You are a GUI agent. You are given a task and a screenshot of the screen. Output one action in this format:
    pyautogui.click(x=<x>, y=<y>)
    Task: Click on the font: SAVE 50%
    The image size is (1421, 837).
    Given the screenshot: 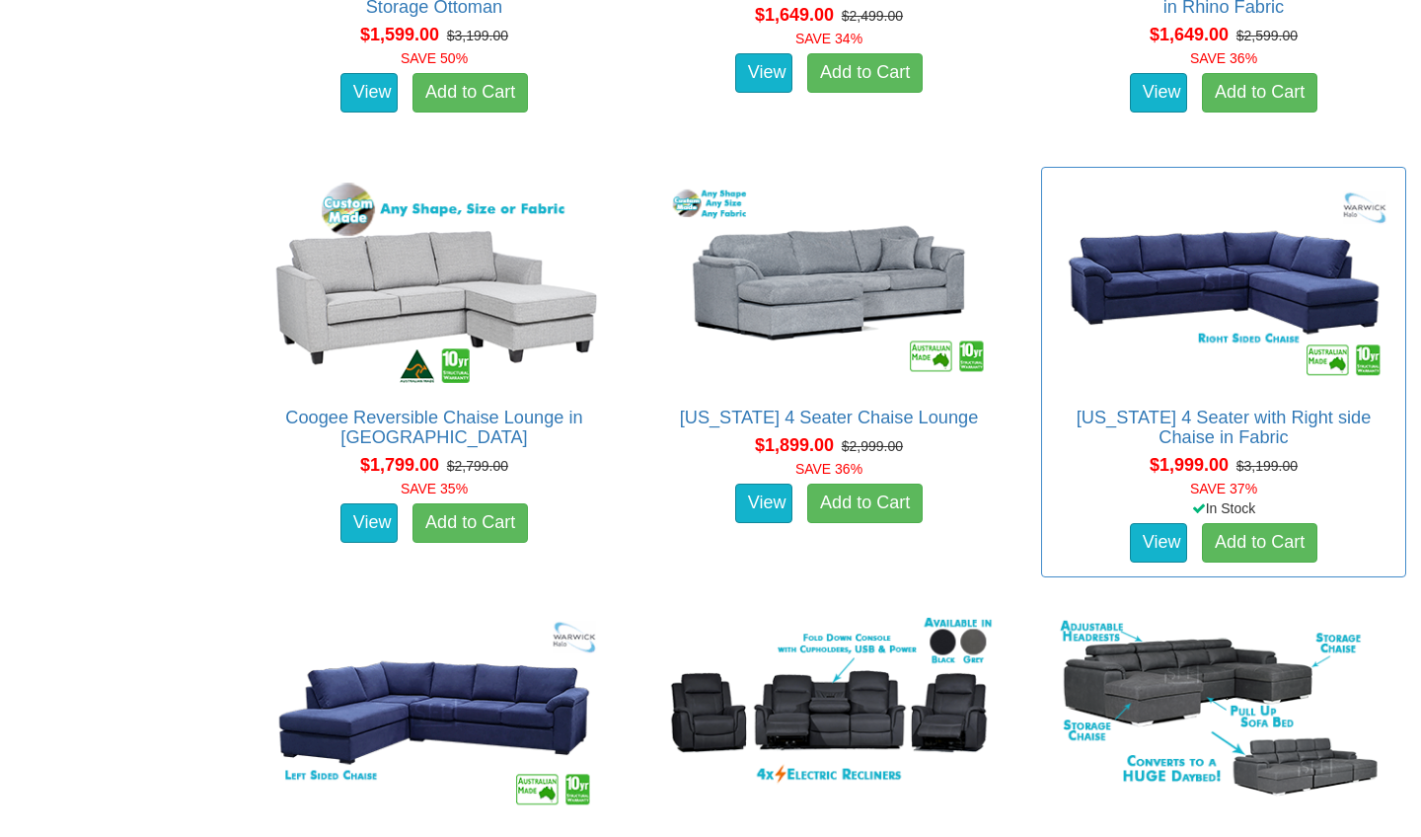 What is the action you would take?
    pyautogui.click(x=434, y=58)
    